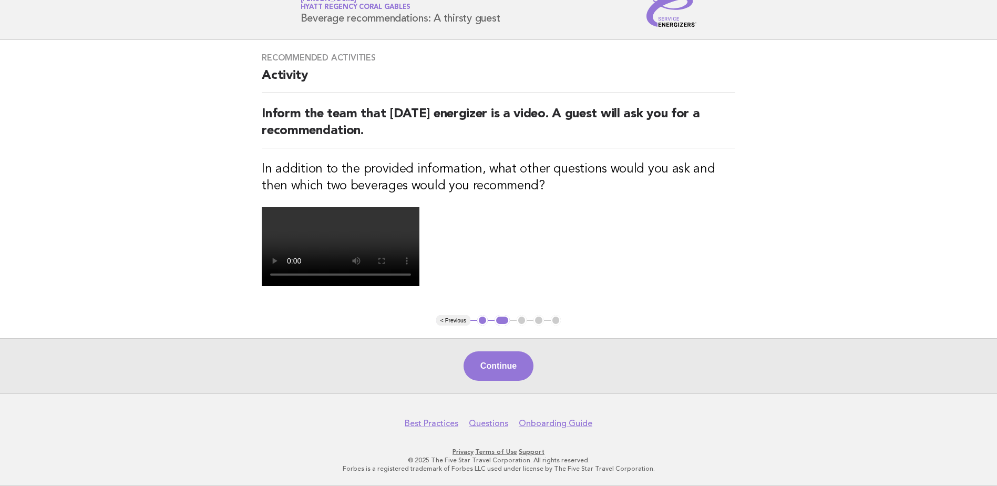 The width and height of the screenshot is (997, 486). I want to click on button: 2, so click(502, 320).